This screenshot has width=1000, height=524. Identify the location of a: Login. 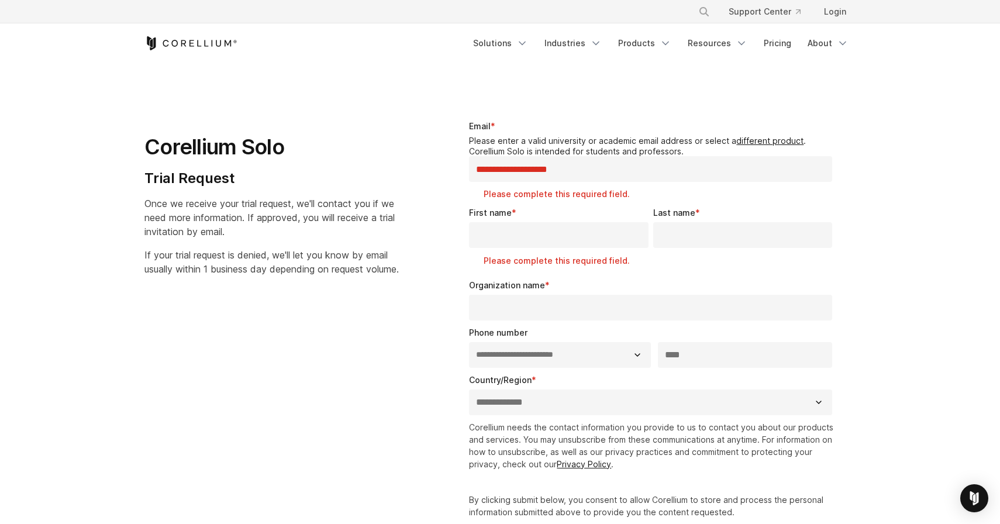
(835, 12).